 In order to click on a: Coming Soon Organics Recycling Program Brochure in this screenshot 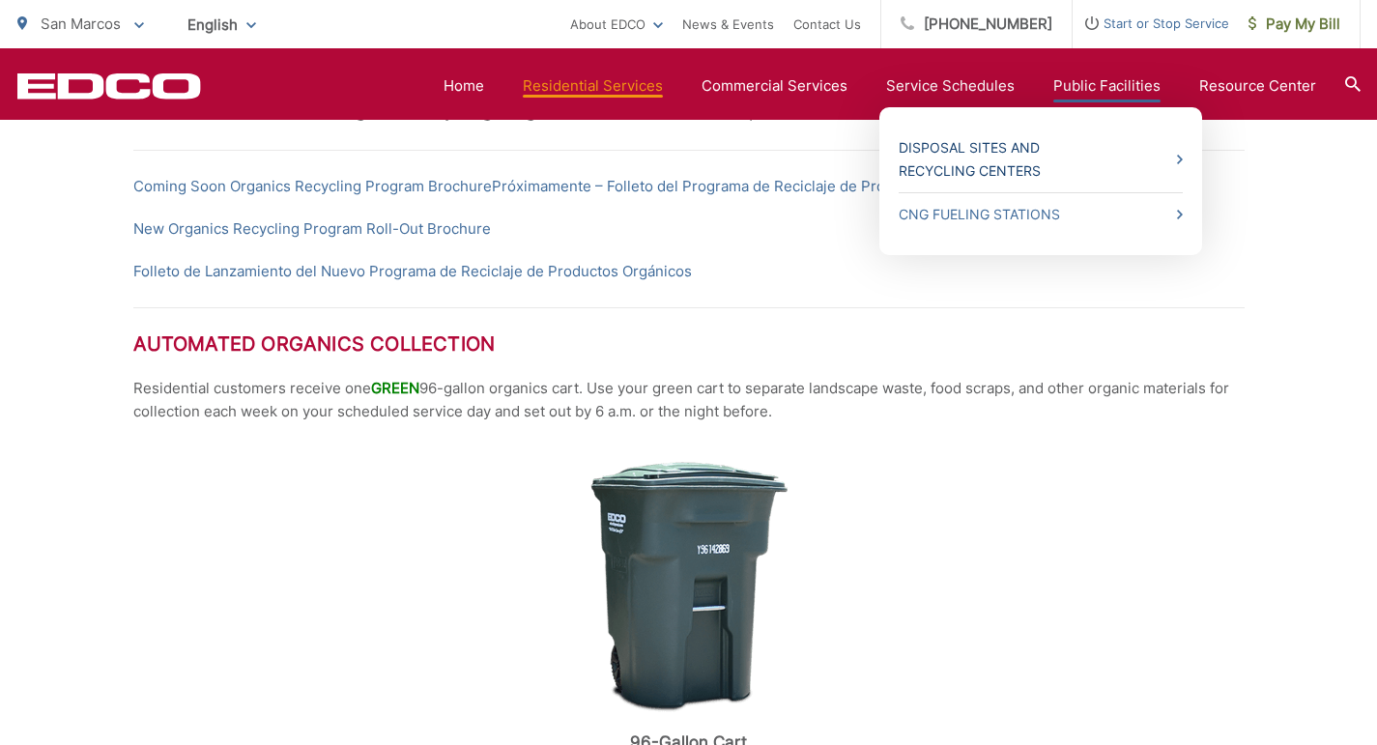, I will do `click(312, 186)`.